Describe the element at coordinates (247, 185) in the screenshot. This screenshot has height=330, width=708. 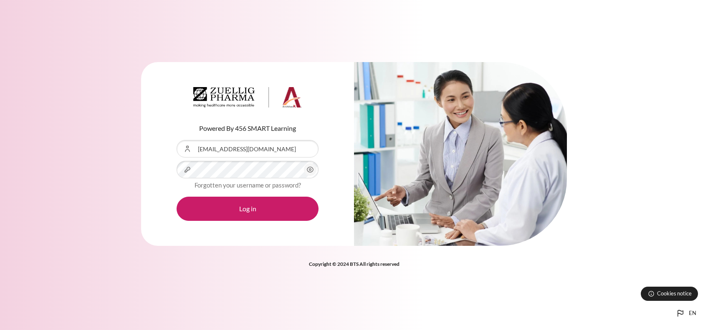
I see `a: Forgotten your username or password?` at that location.